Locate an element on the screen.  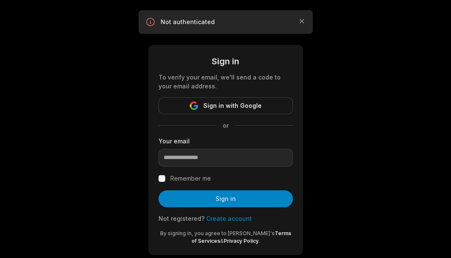
a: Privacy Policy is located at coordinates (241, 241).